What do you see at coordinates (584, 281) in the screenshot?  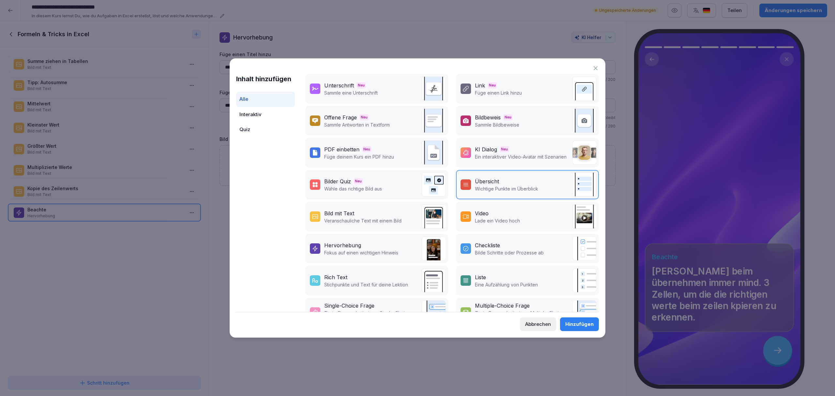 I see `img: list.svg` at bounding box center [584, 281].